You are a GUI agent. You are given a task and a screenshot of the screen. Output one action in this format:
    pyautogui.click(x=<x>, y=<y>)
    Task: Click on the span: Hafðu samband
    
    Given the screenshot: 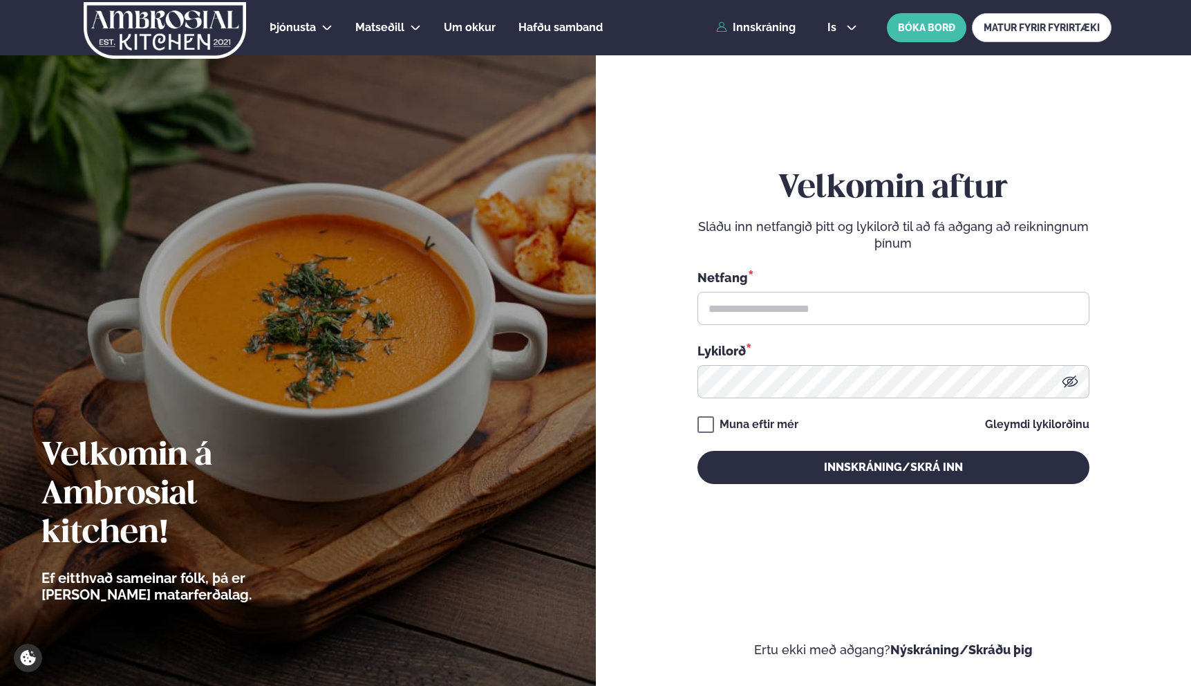 What is the action you would take?
    pyautogui.click(x=561, y=27)
    